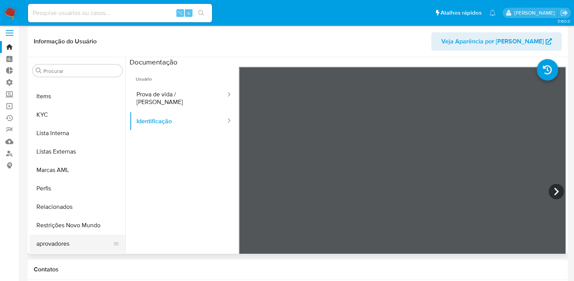 The width and height of the screenshot is (574, 281). I want to click on a: Notificações, so click(492, 13).